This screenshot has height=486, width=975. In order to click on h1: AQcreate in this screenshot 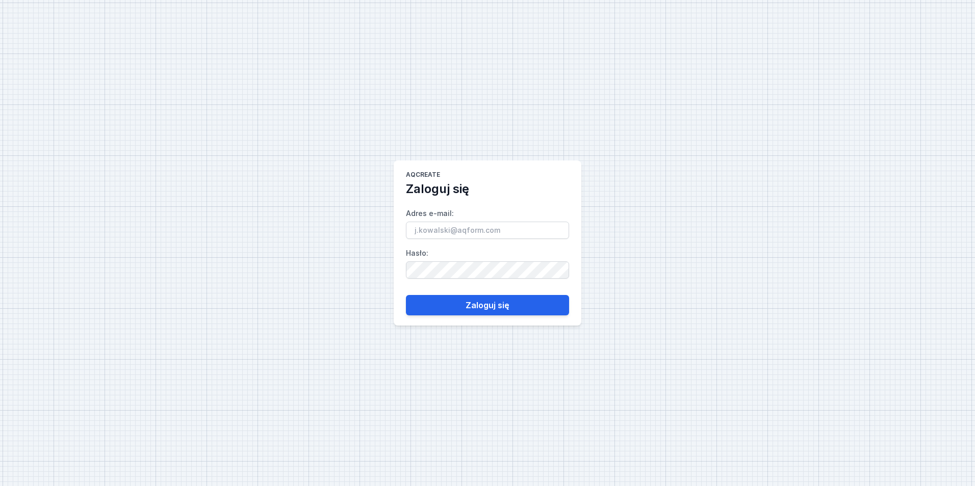, I will do `click(423, 176)`.